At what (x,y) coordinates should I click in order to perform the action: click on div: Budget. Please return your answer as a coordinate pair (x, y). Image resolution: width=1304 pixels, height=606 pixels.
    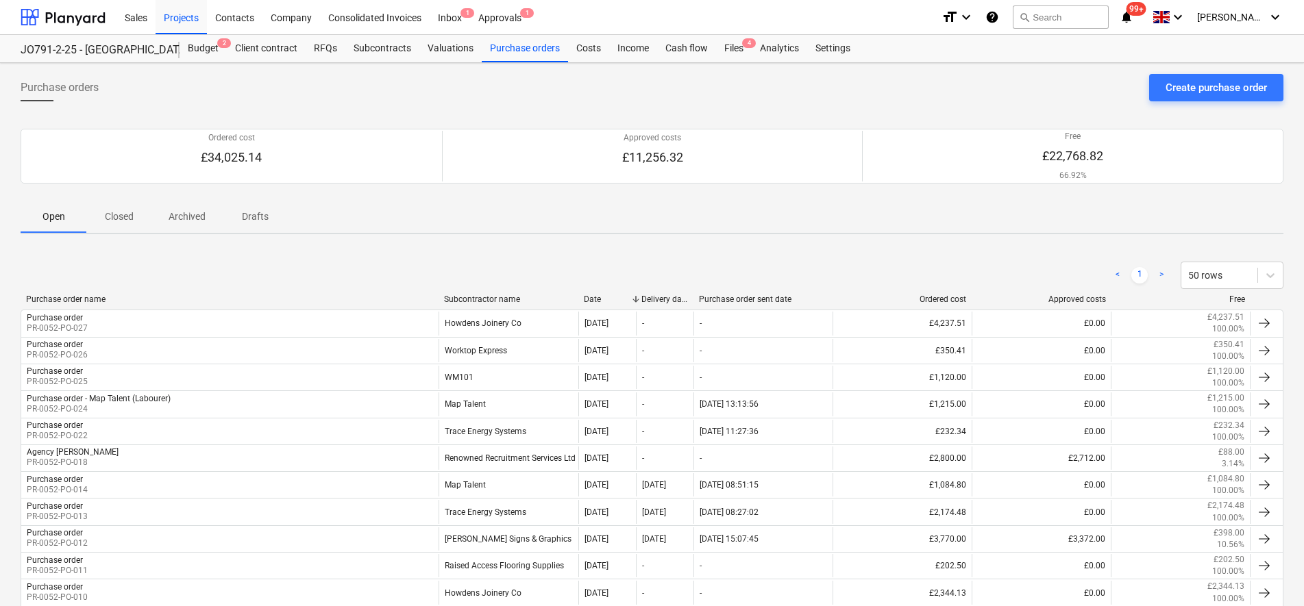
    Looking at the image, I should click on (203, 49).